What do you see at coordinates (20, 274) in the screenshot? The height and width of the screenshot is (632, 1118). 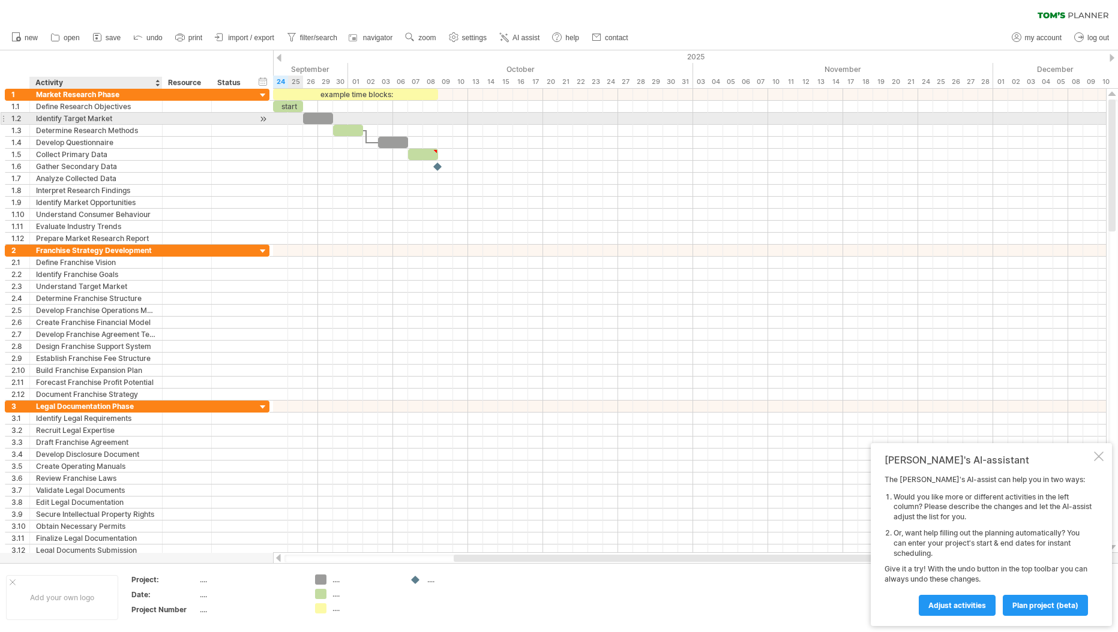 I see `div: 2.2` at bounding box center [20, 274].